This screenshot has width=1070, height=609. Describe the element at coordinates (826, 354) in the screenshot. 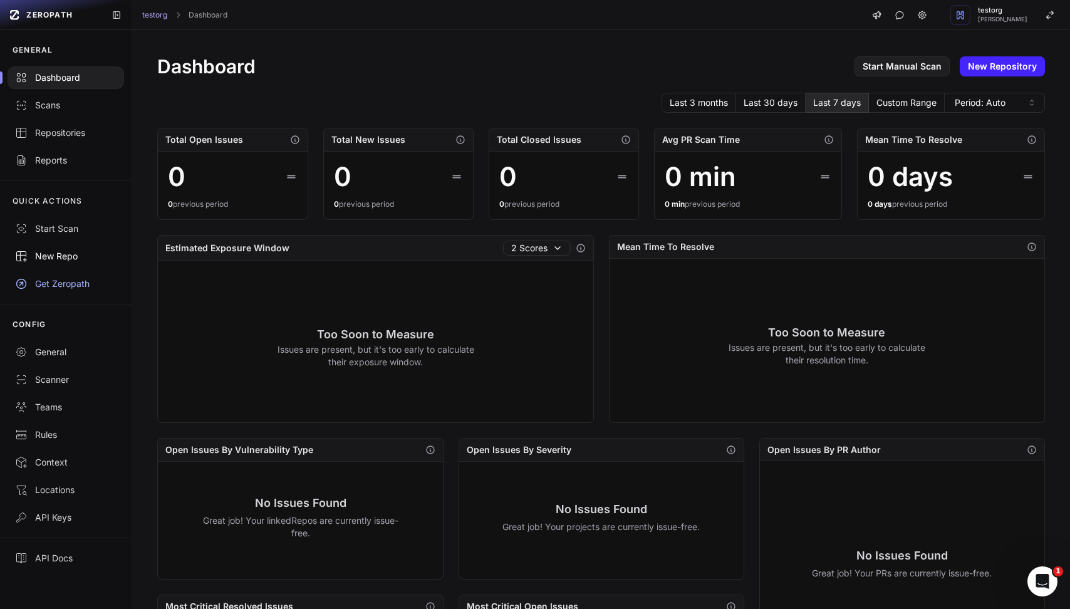

I see `p: Issues are present, but it's too early to calculate their resolution time.` at that location.